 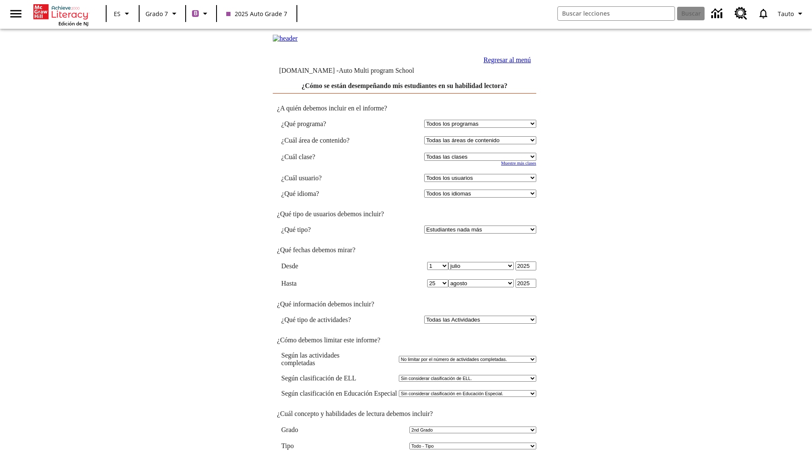 I want to click on a: Centro de recursos, Se abrirá en una pestaña nueva., so click(x=741, y=14).